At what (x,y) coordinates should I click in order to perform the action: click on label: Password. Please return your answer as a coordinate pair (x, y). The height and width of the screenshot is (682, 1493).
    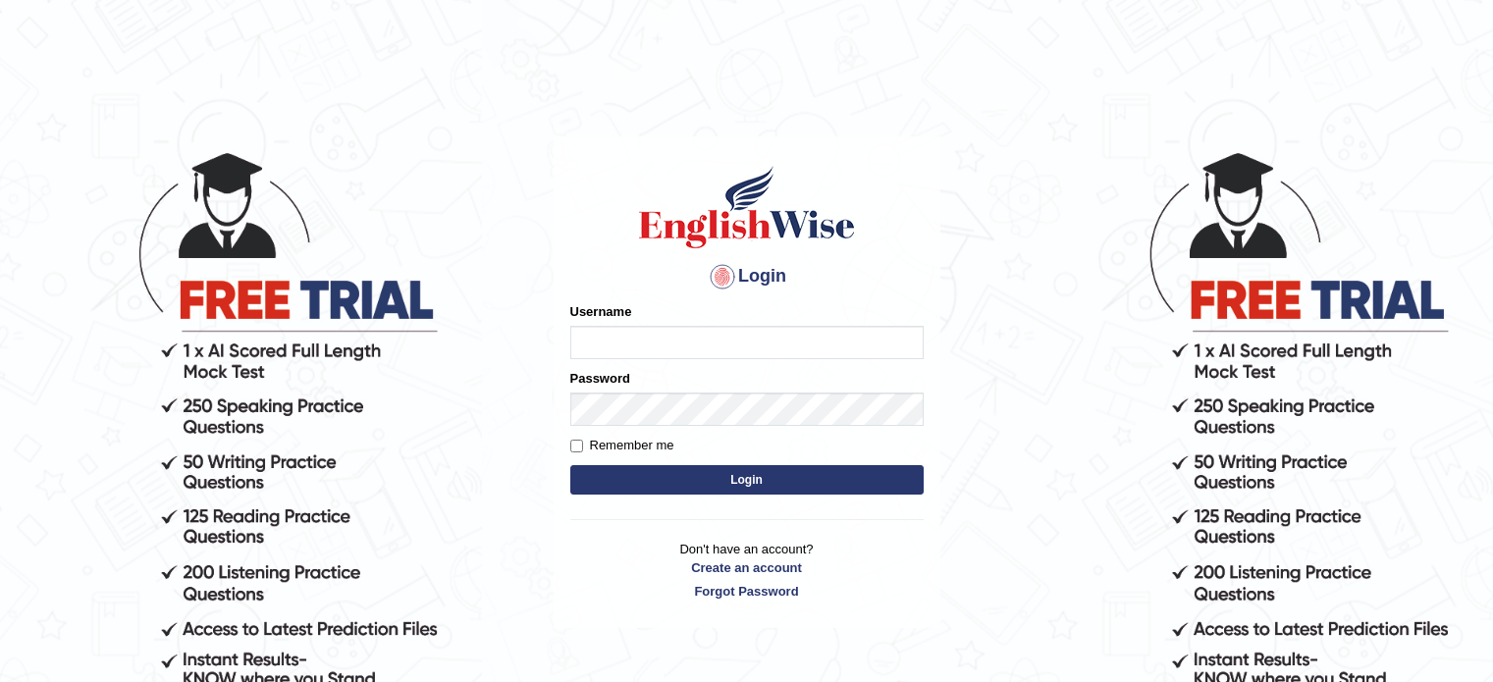
    Looking at the image, I should click on (600, 378).